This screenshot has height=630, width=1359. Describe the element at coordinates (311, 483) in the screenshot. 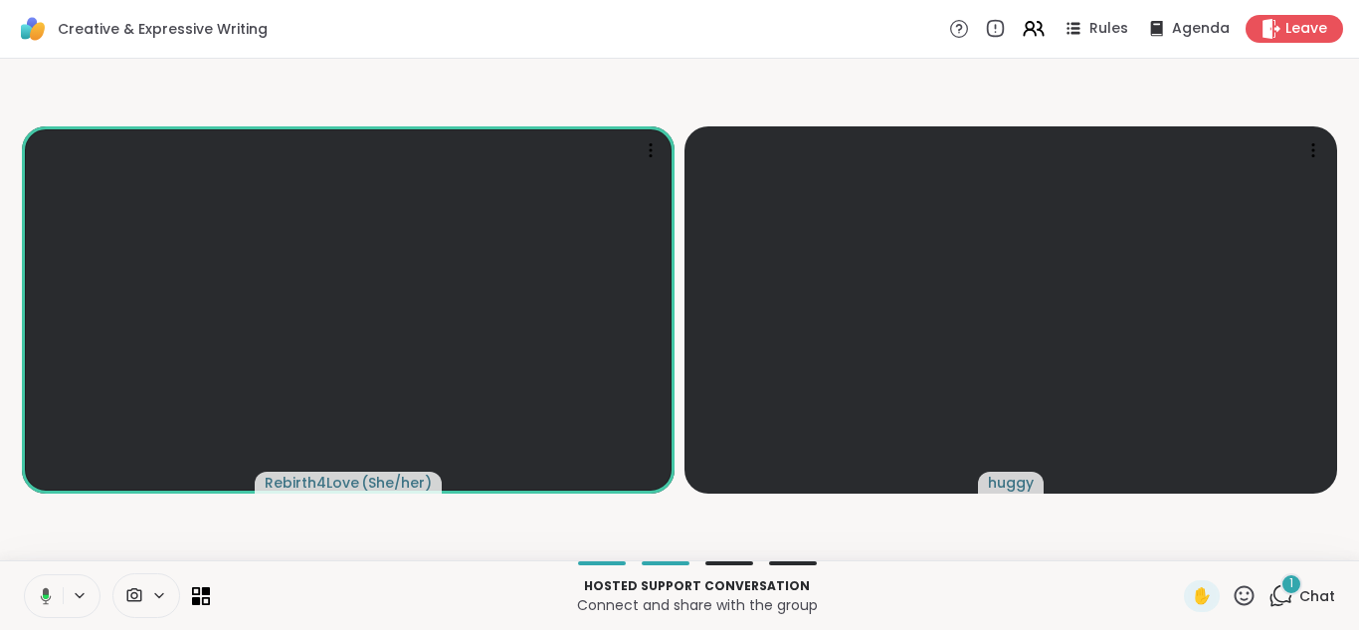

I see `span: Rebirth4Love` at that location.